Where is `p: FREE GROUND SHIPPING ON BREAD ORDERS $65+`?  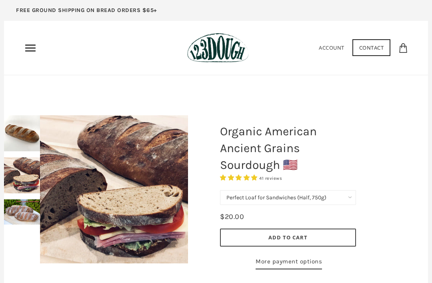
p: FREE GROUND SHIPPING ON BREAD ORDERS $65+ is located at coordinates (86, 10).